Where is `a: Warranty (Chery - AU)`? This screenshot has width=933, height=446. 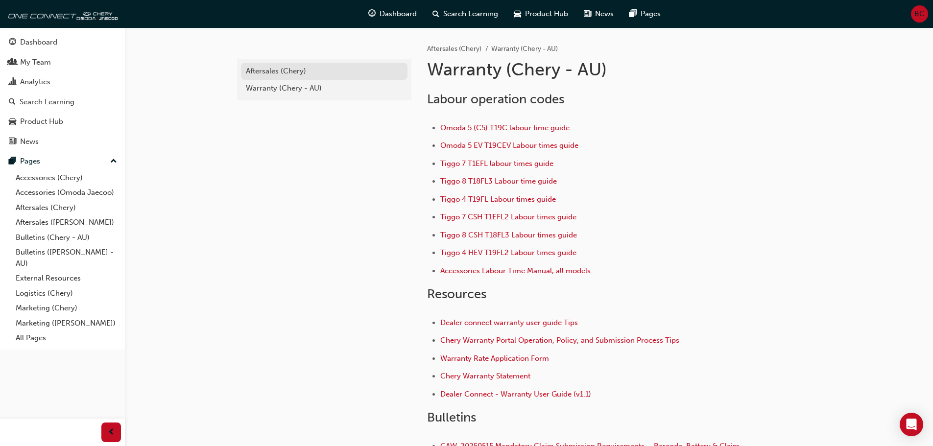
a: Warranty (Chery - AU) is located at coordinates (324, 88).